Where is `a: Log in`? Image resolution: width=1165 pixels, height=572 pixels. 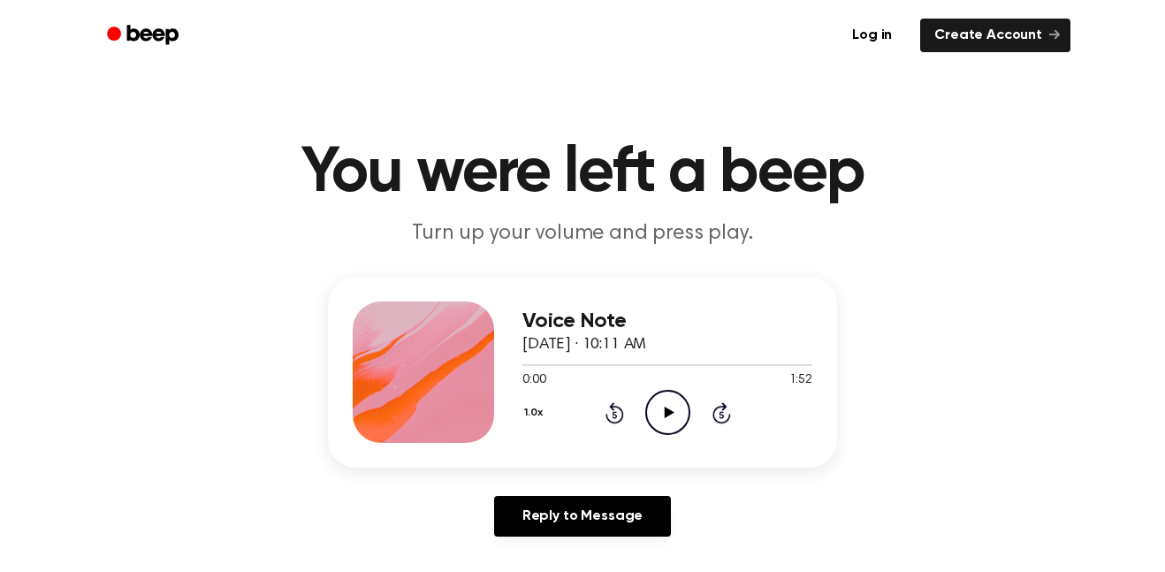
a: Log in is located at coordinates (872, 35).